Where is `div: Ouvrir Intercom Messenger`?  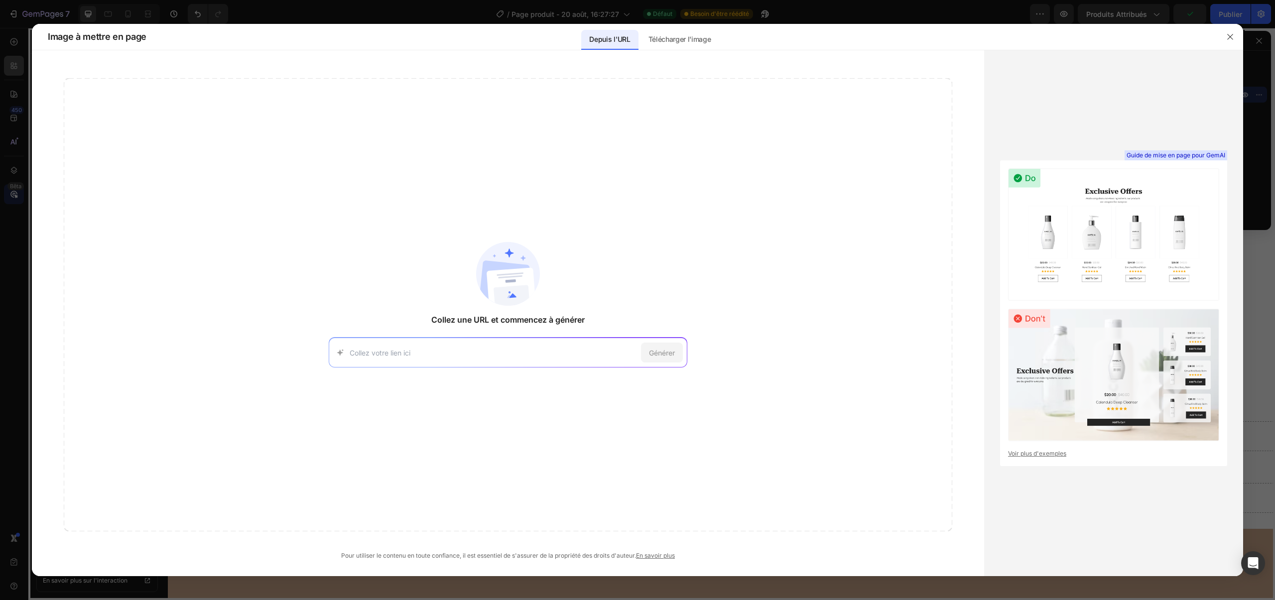
div: Ouvrir Intercom Messenger is located at coordinates (1253, 563).